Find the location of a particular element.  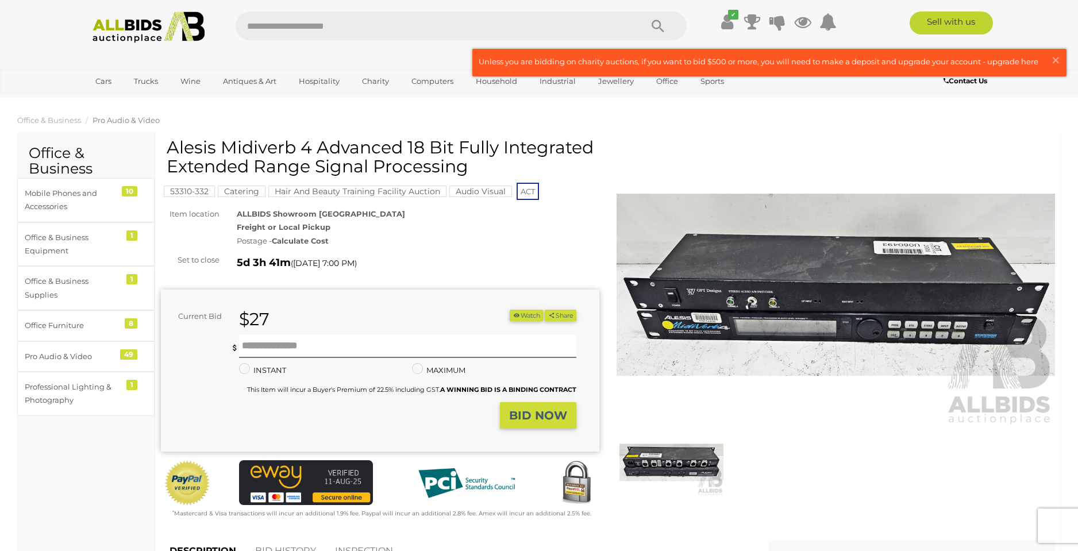

strong: BID NOW is located at coordinates (538, 415).